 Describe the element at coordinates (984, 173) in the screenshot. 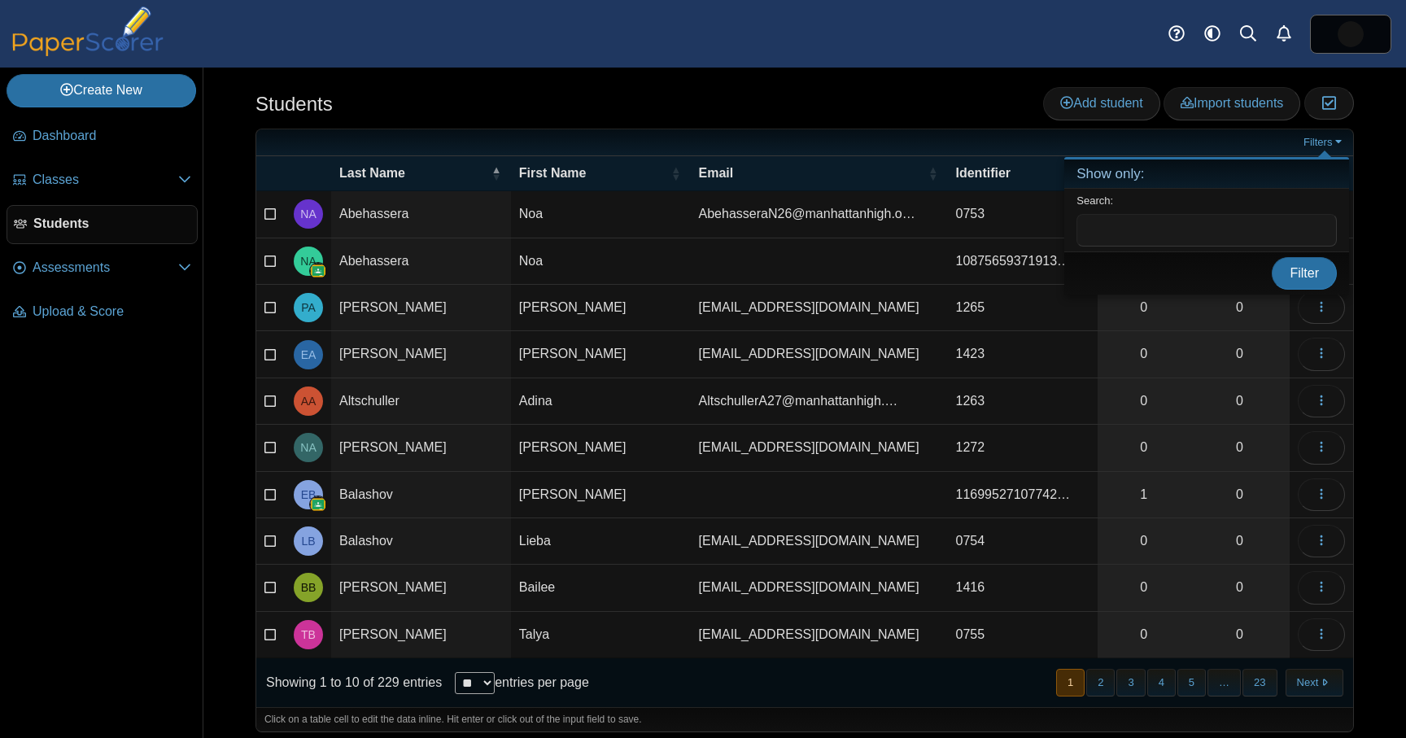

I see `span: Identifier` at that location.